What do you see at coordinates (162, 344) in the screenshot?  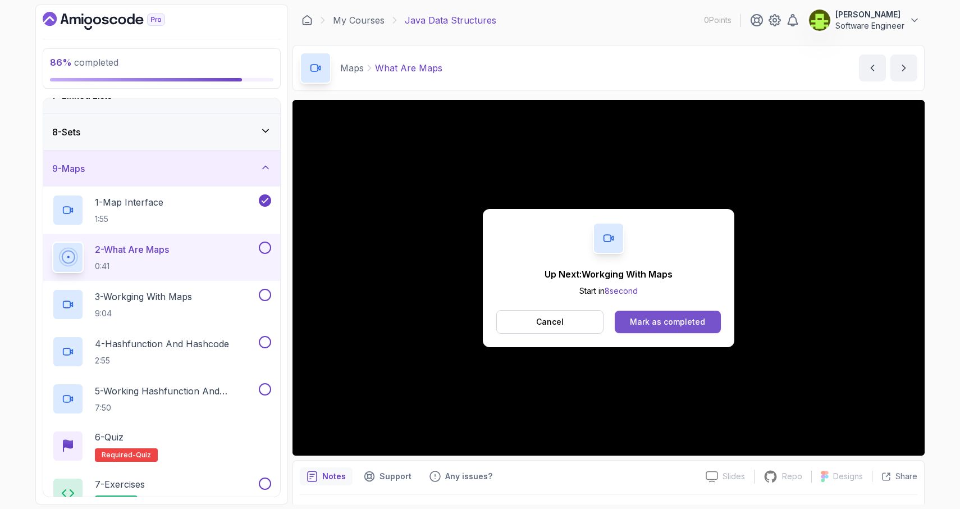 I see `p: 4 - Hashfunction And Hashcode` at bounding box center [162, 344].